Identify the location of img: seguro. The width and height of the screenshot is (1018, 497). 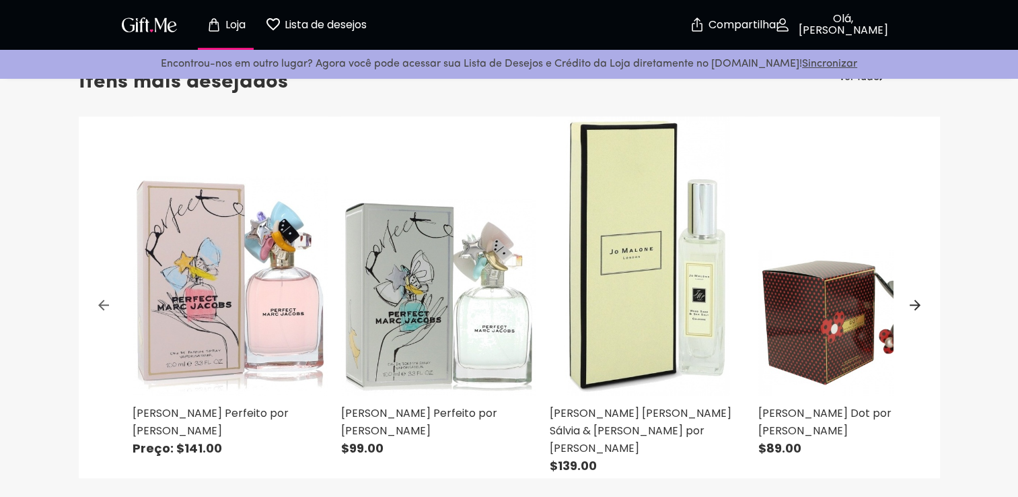
(697, 25).